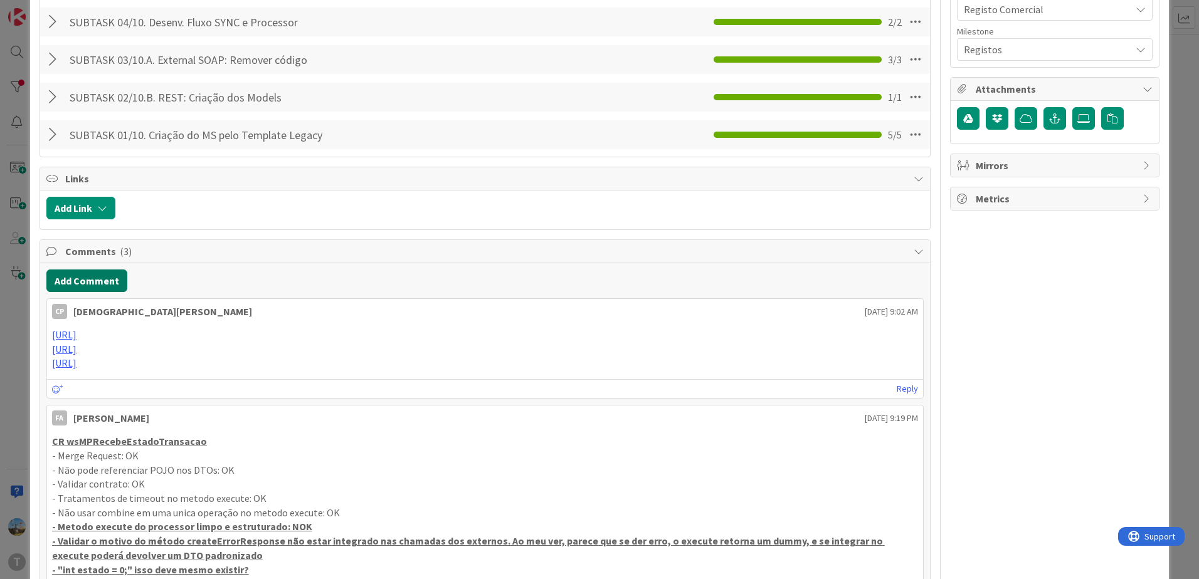  I want to click on p: - Tratamentos de timeout no metodo execute: OK, so click(485, 498).